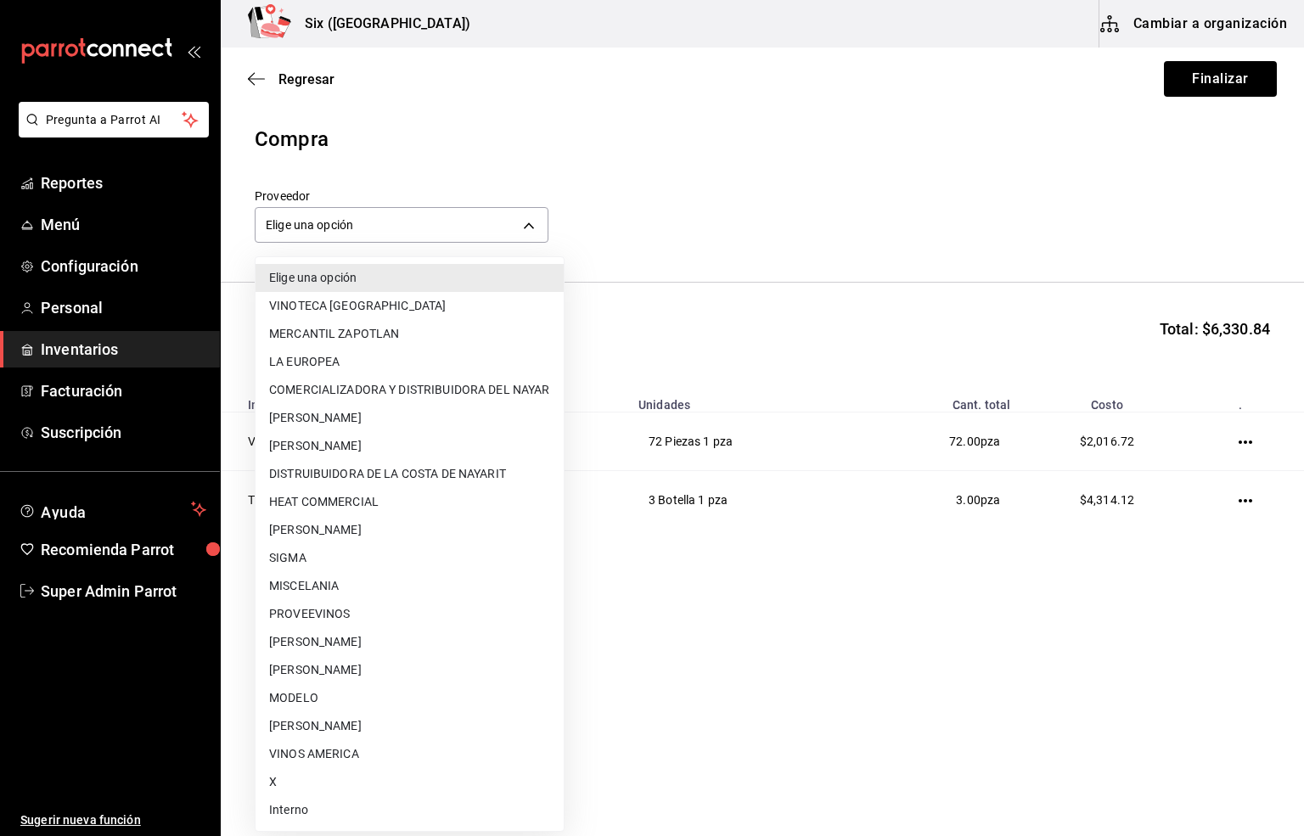  What do you see at coordinates (409, 334) in the screenshot?
I see `li: MERCANTIL ZAPOTLAN` at bounding box center [409, 334].